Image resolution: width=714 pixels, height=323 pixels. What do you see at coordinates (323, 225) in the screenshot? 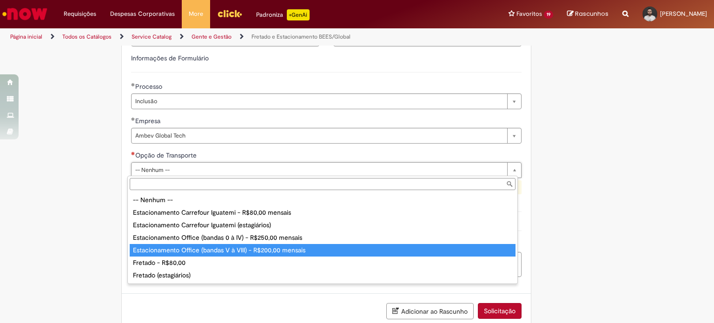
I see `div: Estacionamento Carrefour Iguatemi (estagiários)` at bounding box center [323, 225].